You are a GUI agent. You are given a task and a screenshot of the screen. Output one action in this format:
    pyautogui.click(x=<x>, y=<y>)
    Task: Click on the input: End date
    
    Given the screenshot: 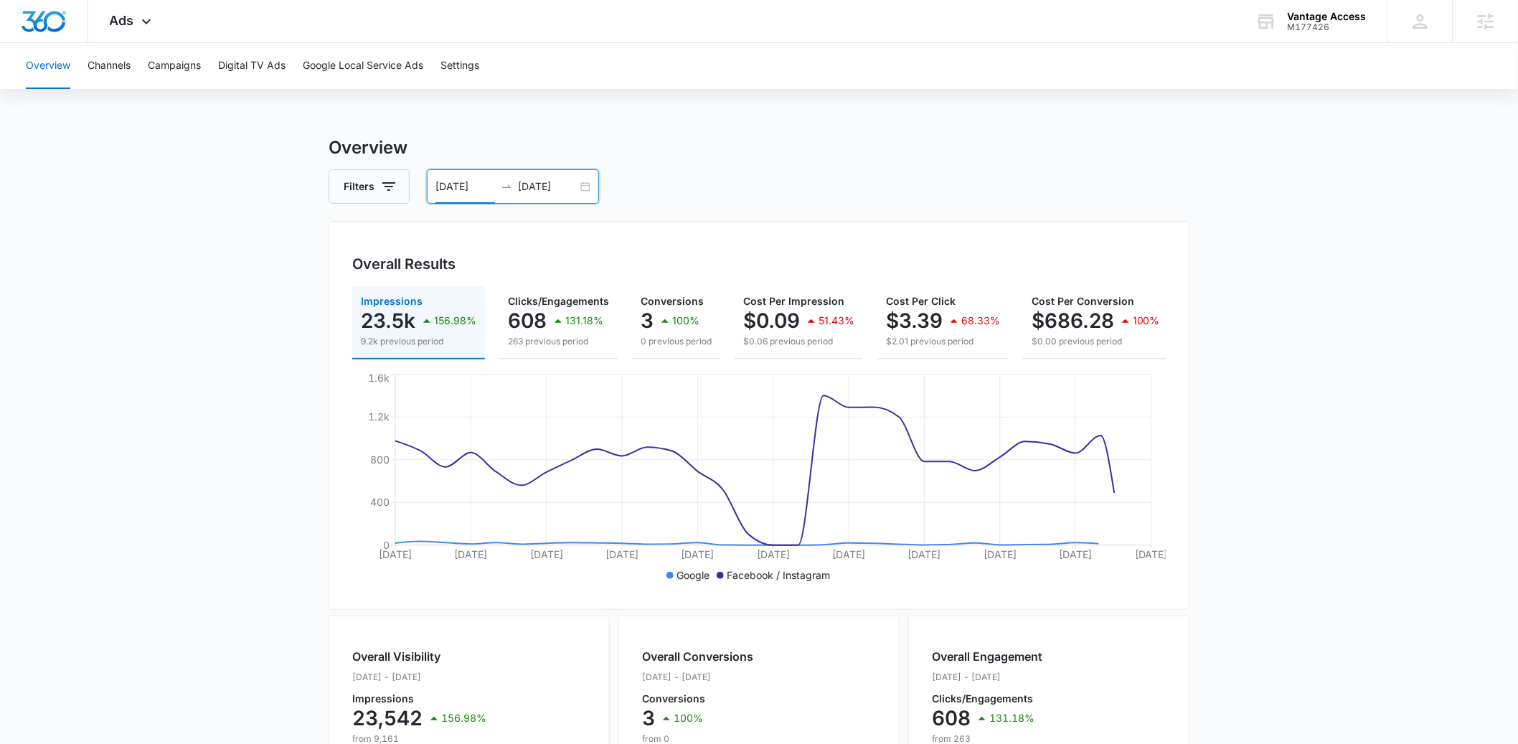 What is the action you would take?
    pyautogui.click(x=547, y=186)
    